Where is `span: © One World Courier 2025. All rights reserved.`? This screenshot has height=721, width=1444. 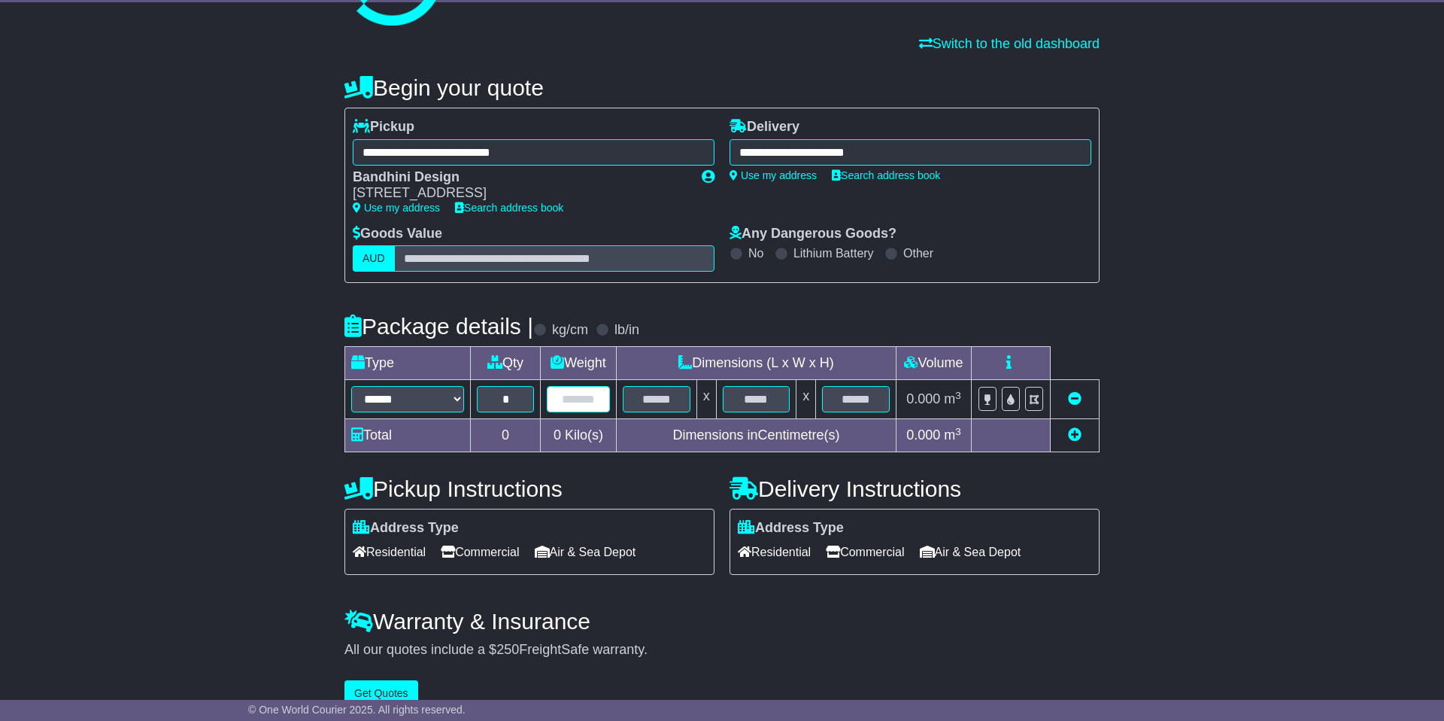 span: © One World Courier 2025. All rights reserved. is located at coordinates (357, 709).